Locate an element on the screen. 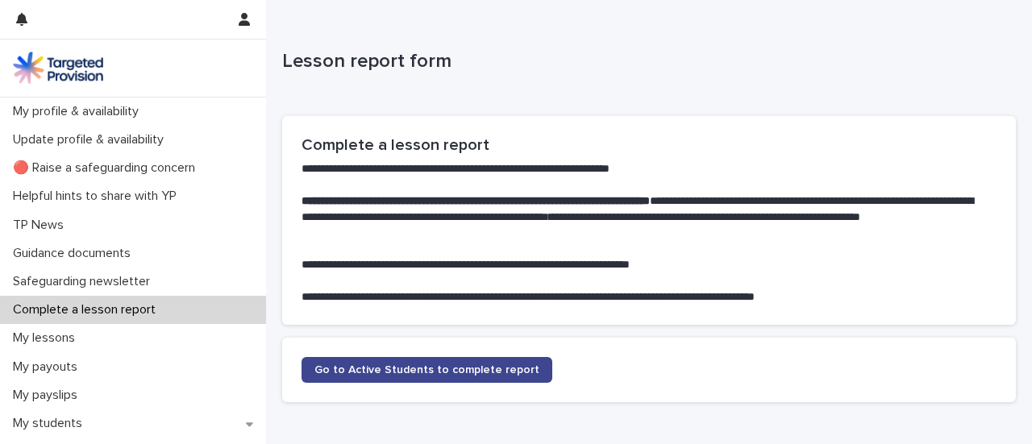 The height and width of the screenshot is (444, 1032). p: Update profile & availability is located at coordinates (91, 139).